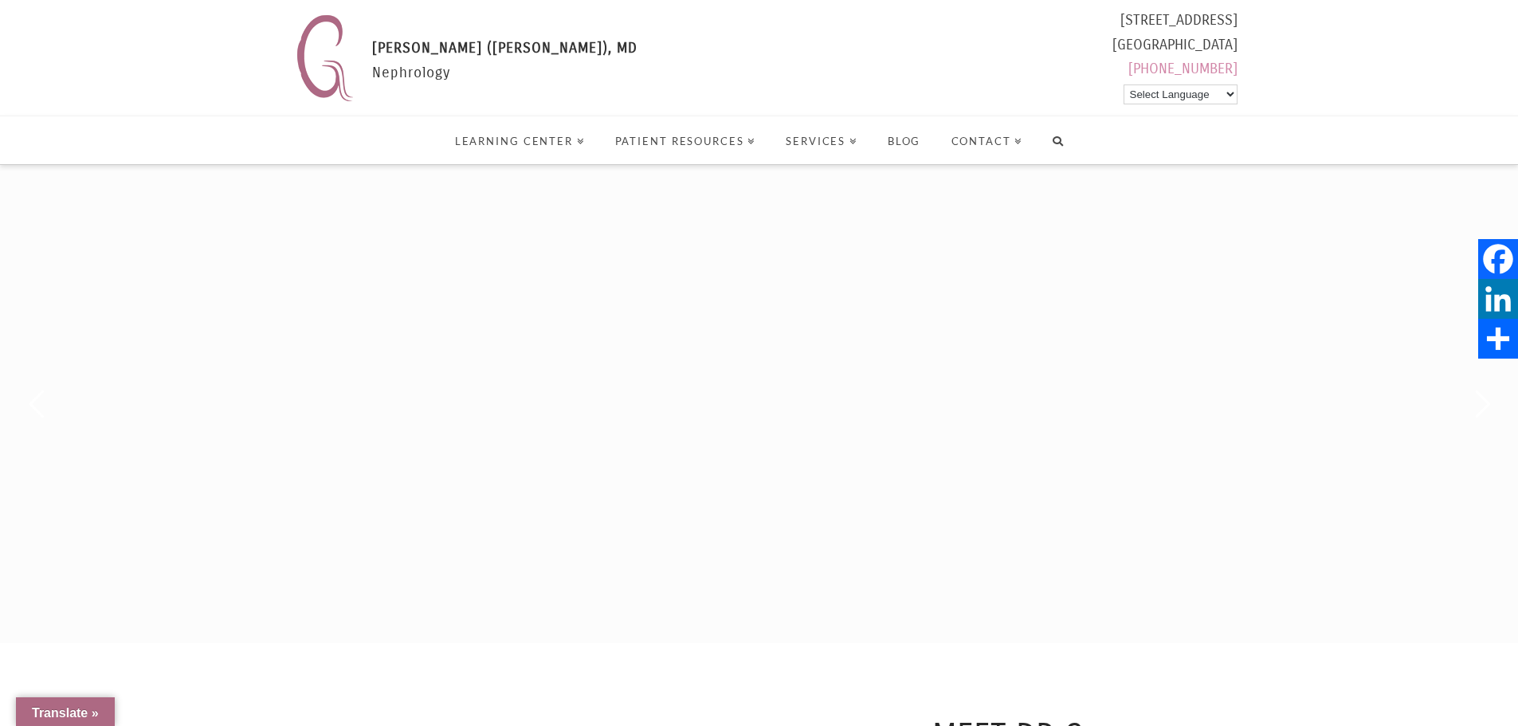  Describe the element at coordinates (1174, 94) in the screenshot. I see `div: Powered by` at that location.